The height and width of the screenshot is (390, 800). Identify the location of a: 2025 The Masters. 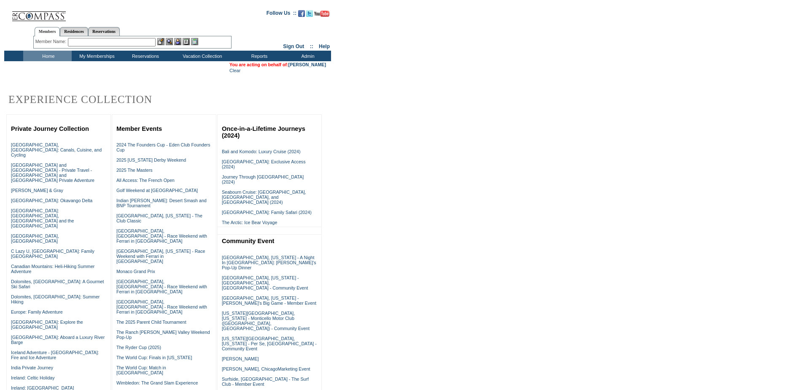
(135, 170).